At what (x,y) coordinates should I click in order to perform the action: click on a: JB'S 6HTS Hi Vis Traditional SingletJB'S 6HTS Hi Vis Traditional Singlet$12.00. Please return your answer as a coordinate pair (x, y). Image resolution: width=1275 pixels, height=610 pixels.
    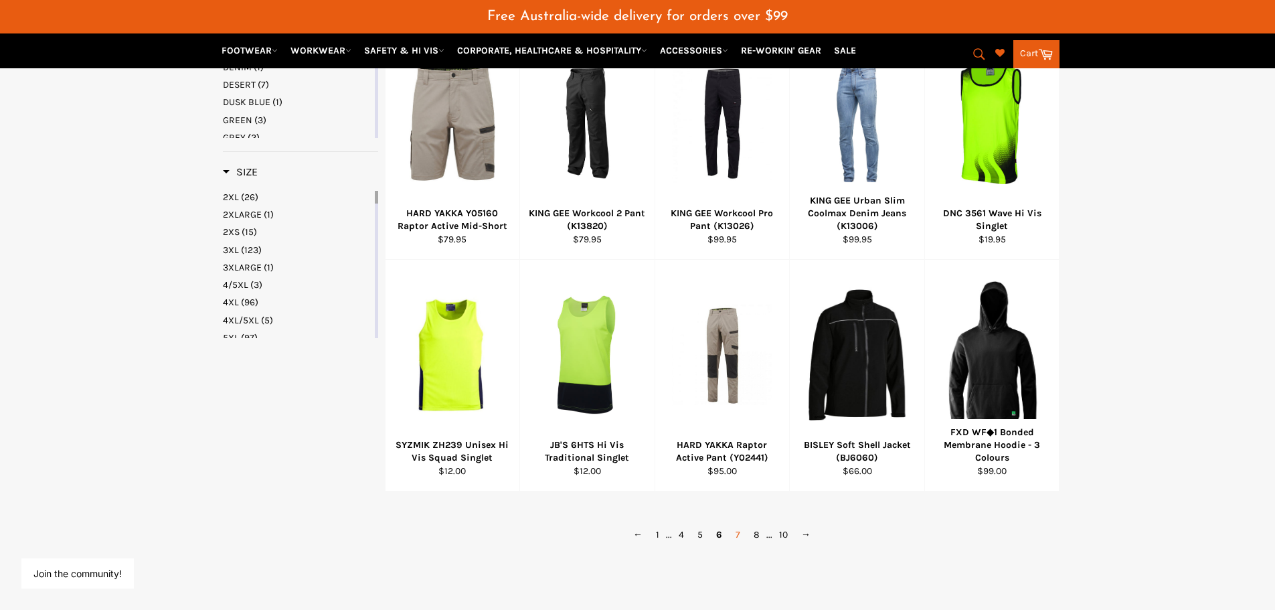
    Looking at the image, I should click on (587, 375).